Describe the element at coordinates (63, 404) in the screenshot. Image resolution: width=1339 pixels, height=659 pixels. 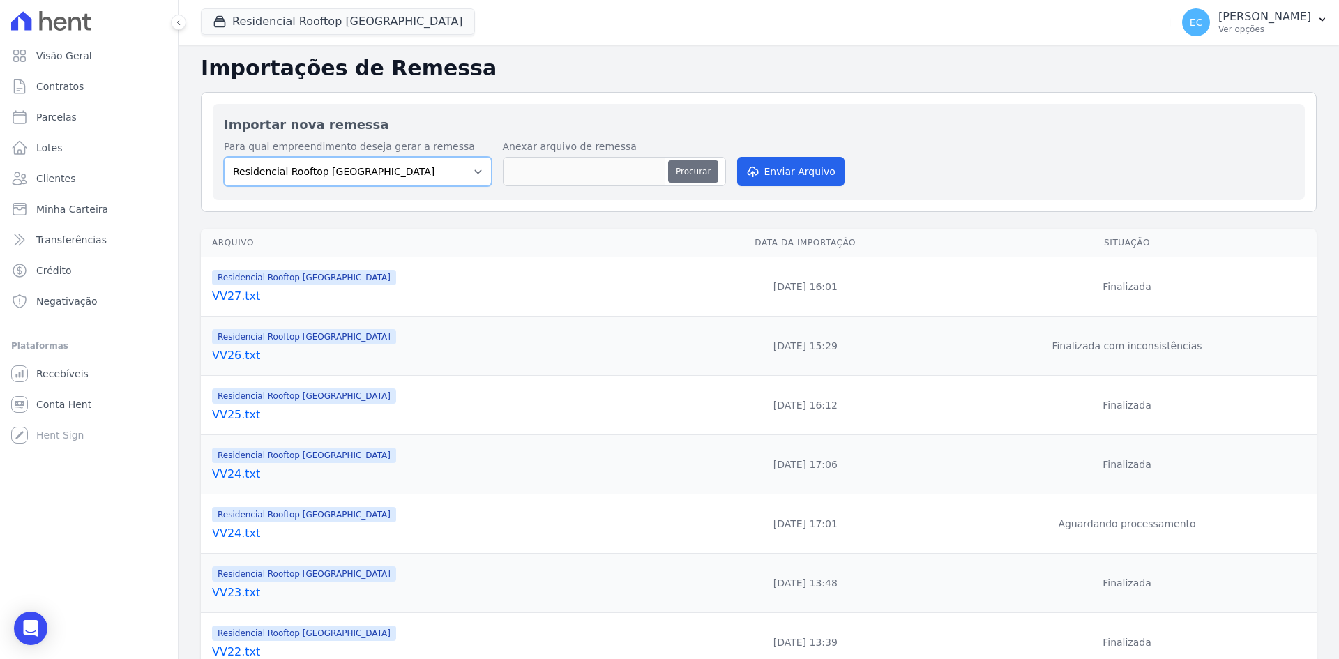
I see `span: Conta Hent` at that location.